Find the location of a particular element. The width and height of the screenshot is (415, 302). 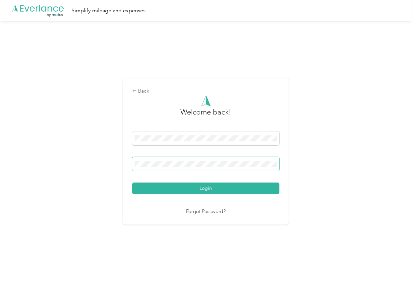

div: Back is located at coordinates (206, 91).